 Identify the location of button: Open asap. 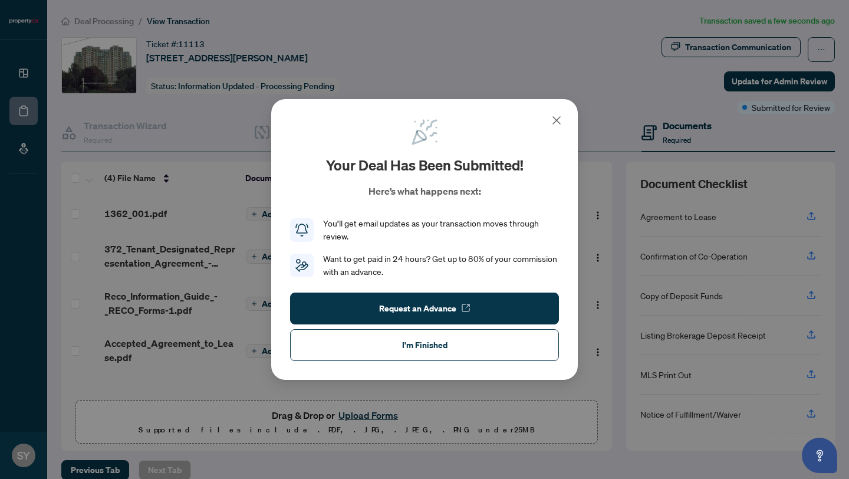
(819, 455).